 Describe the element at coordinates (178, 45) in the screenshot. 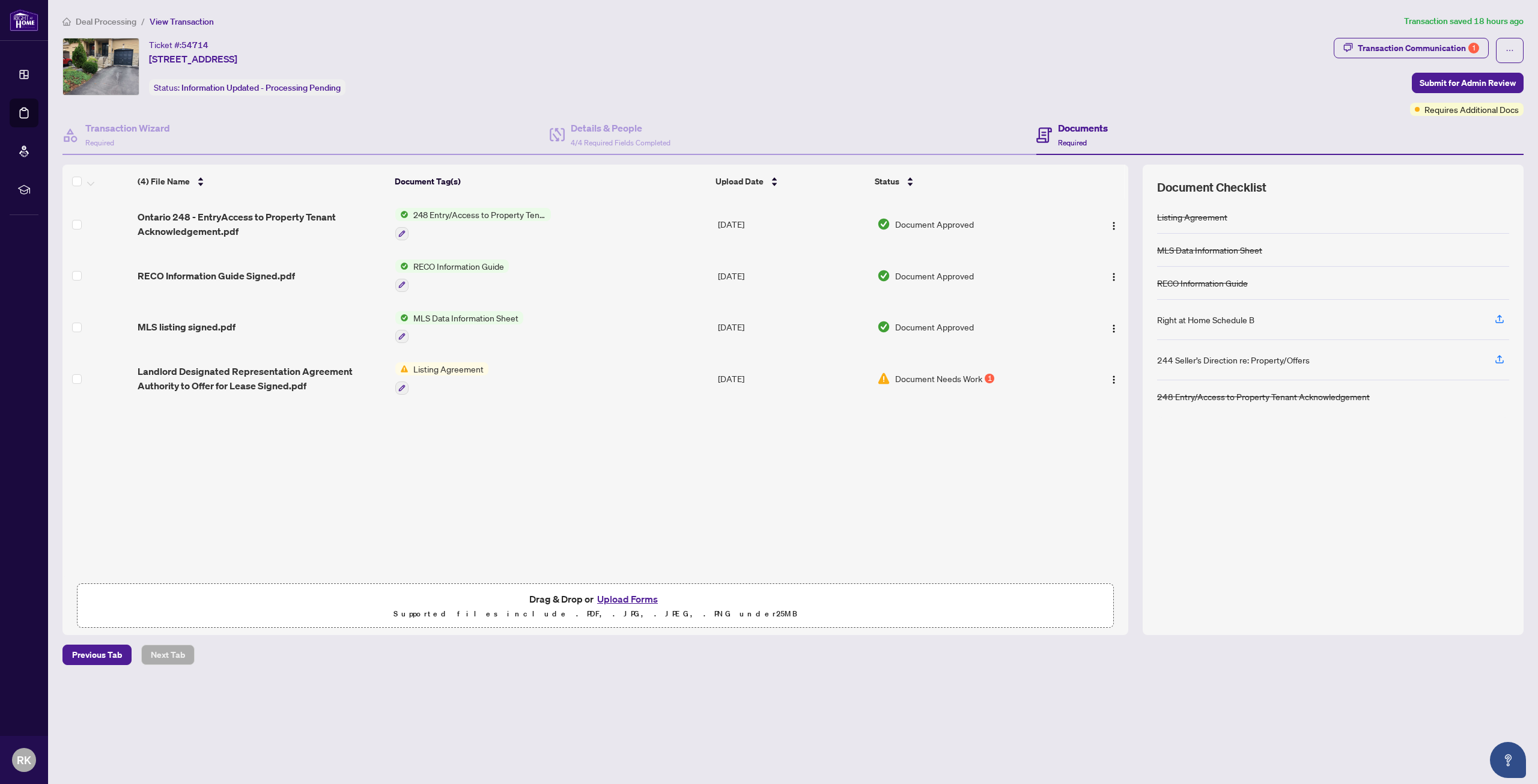

I see `div: Ticket #:` at that location.